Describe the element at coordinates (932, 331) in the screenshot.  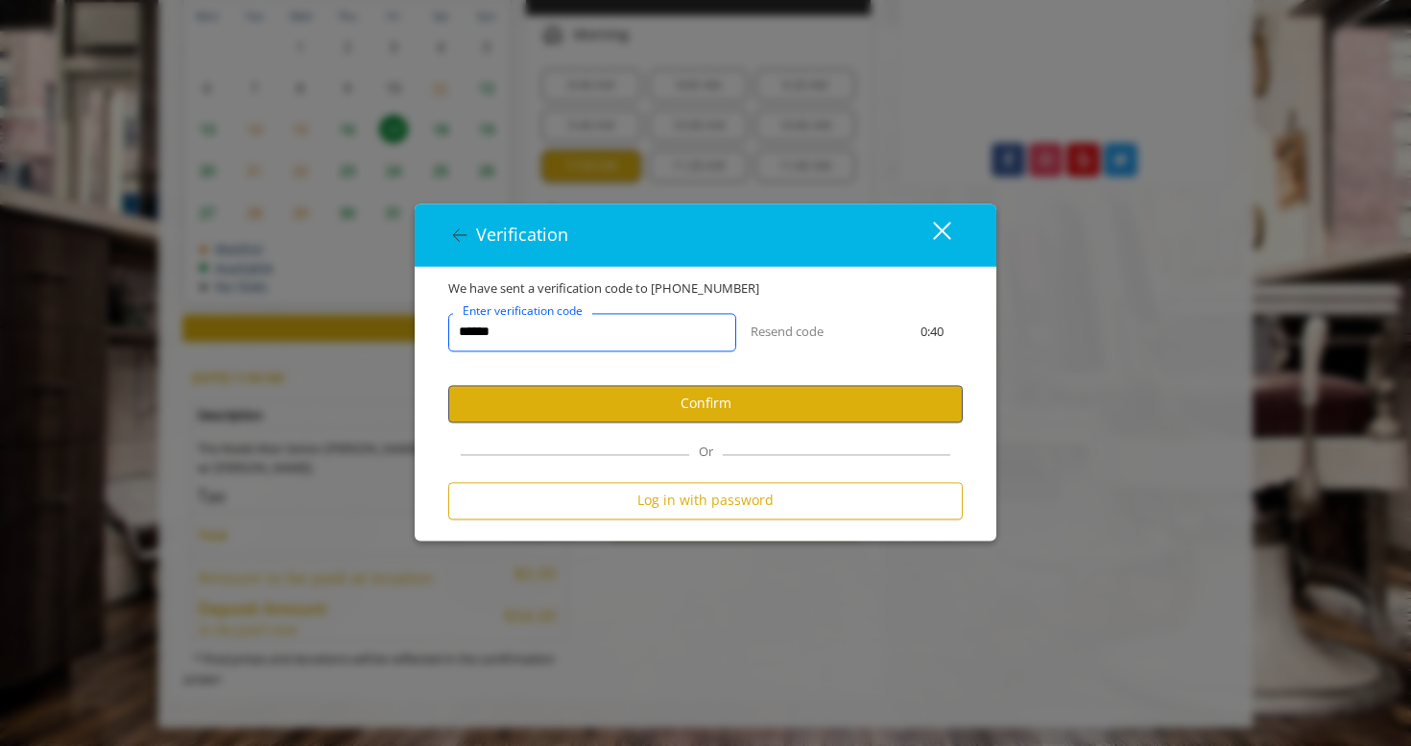
I see `div: 0:40` at that location.